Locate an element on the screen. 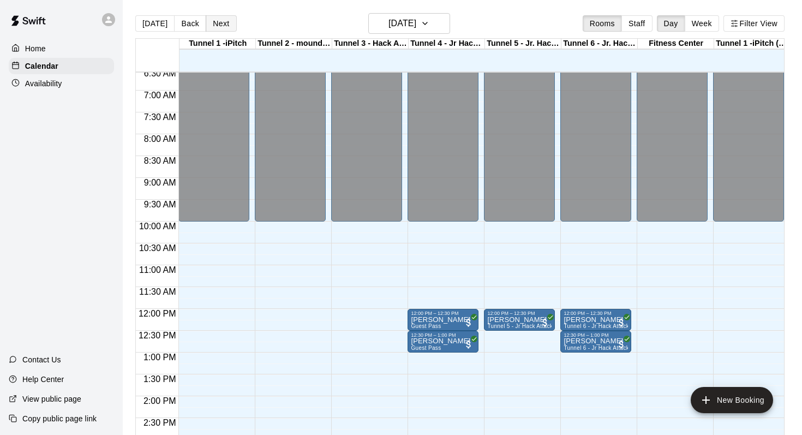 The height and width of the screenshot is (435, 802). button: Week is located at coordinates (702, 23).